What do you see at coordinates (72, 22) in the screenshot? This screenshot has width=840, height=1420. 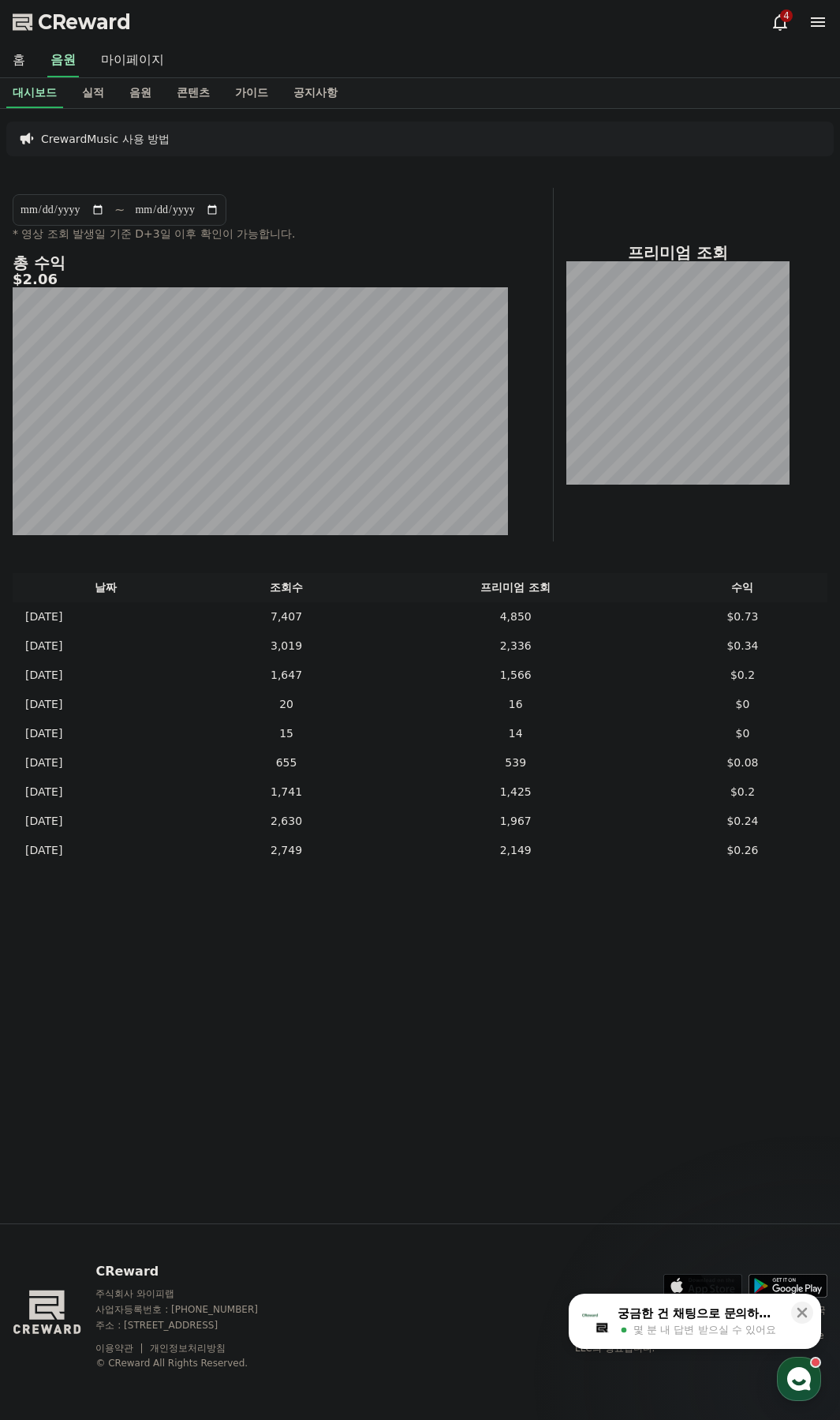 I see `a: CReward` at bounding box center [72, 22].